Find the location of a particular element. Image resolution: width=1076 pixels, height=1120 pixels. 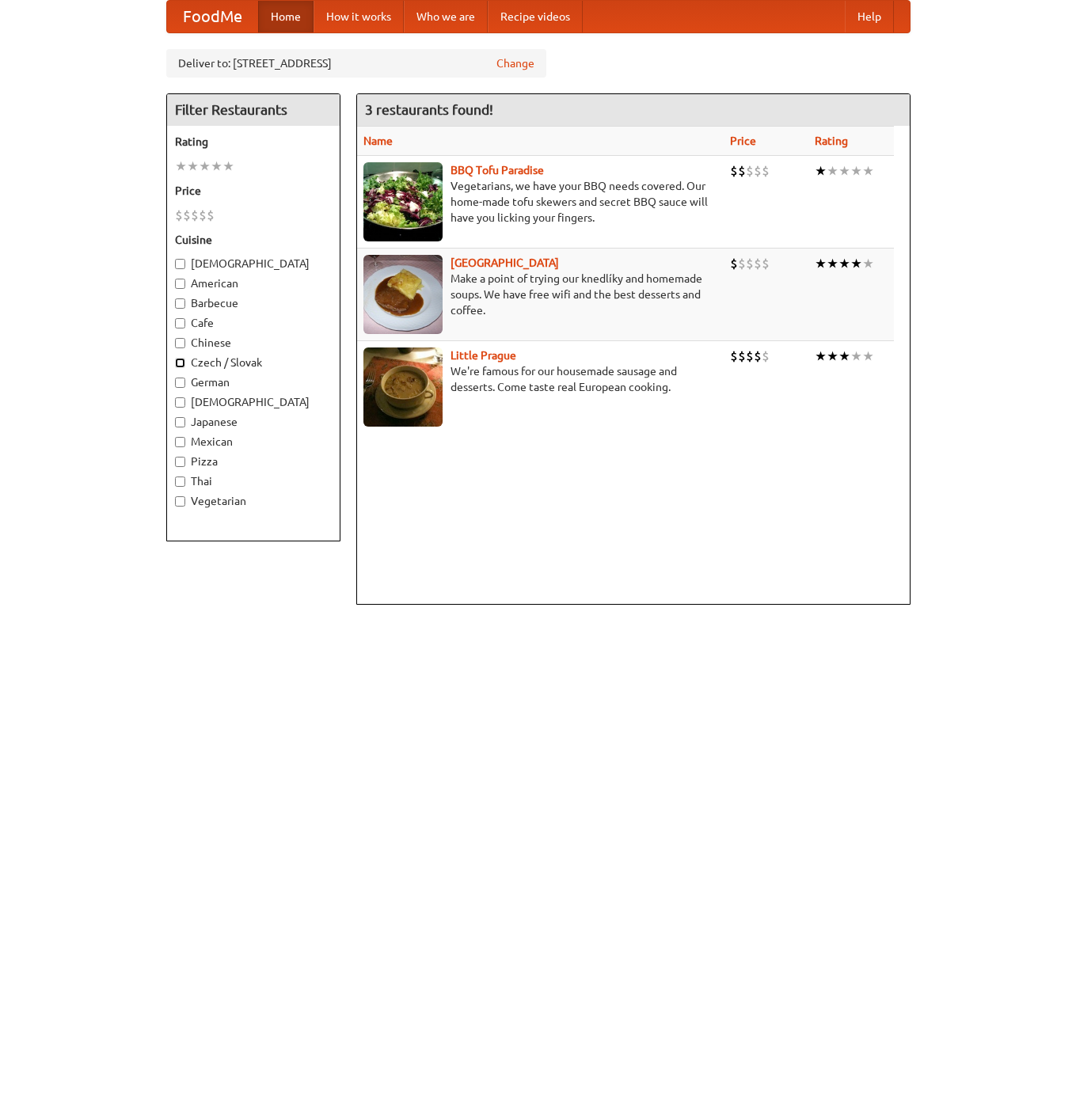

h5: Price is located at coordinates (253, 191).